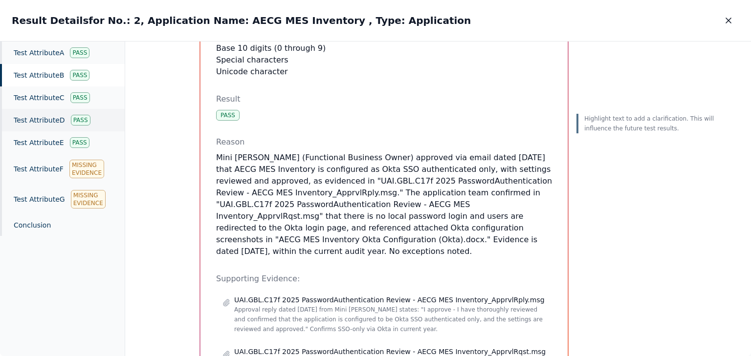 This screenshot has width=751, height=356. I want to click on p: Reason, so click(384, 142).